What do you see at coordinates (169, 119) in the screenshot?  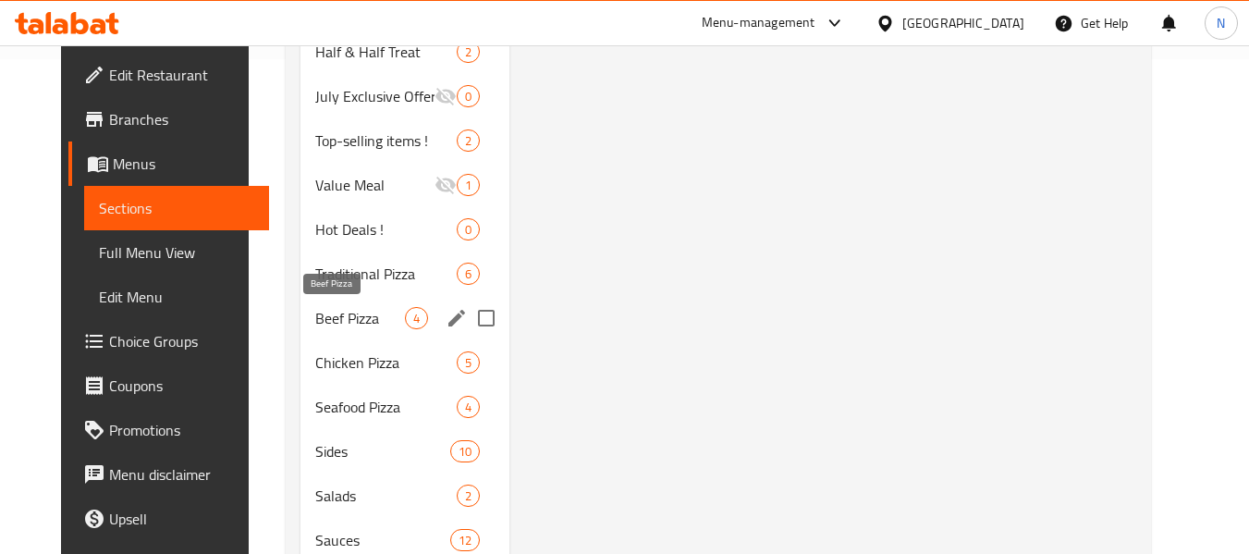 I see `a: Branches` at bounding box center [169, 119].